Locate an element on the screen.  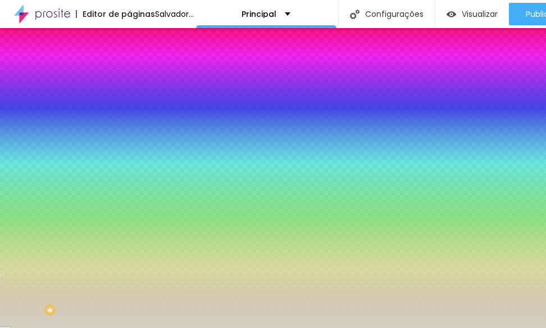
button: Visualizar is located at coordinates (472, 14).